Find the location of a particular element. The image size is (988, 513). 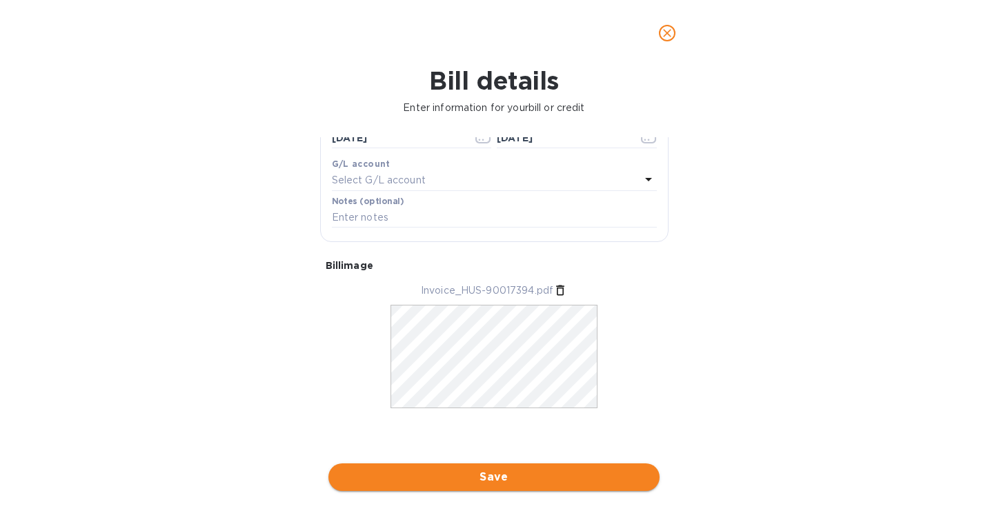

button: Save is located at coordinates (494, 477).